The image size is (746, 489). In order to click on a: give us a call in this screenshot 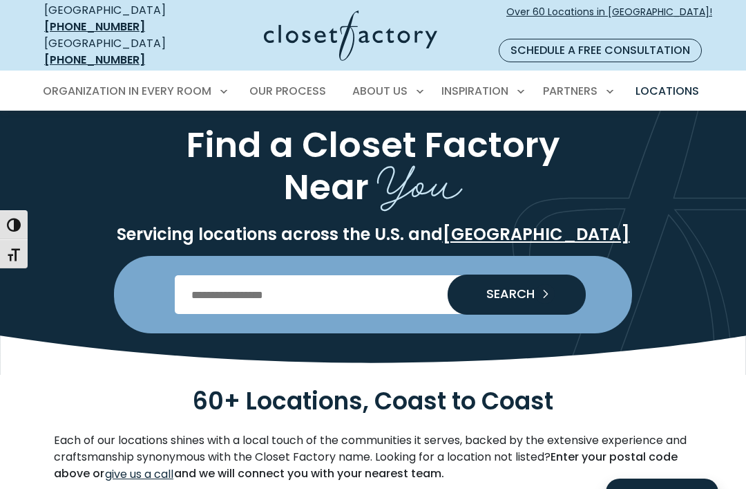, I will do `click(139, 474)`.